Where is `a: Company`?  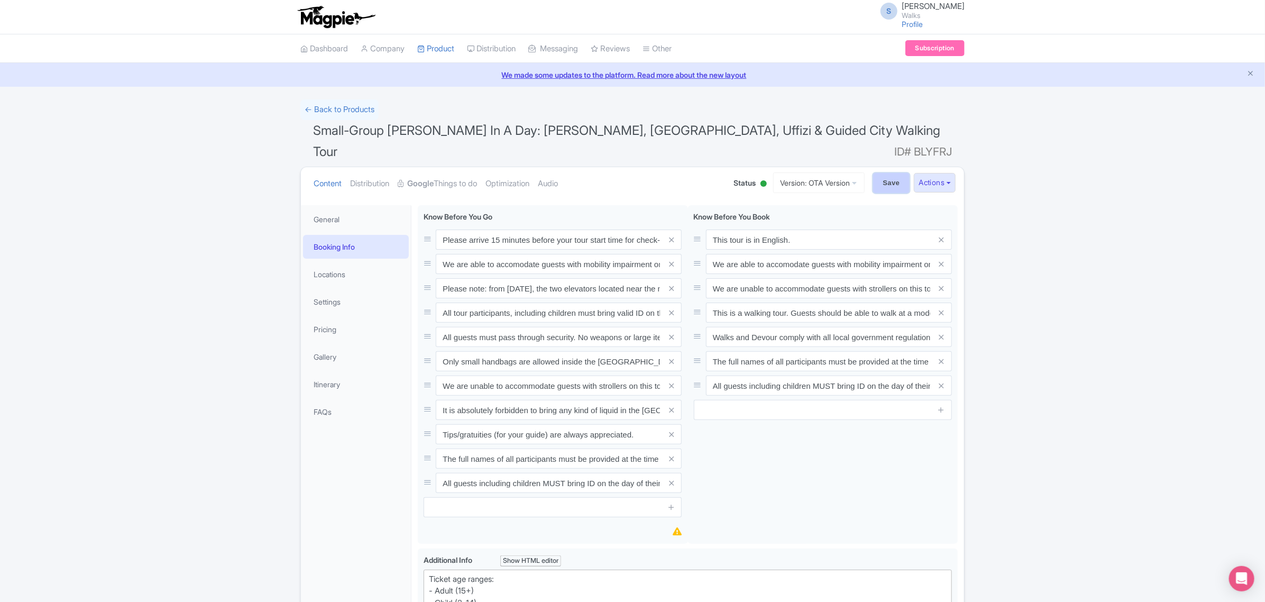
a: Company is located at coordinates (382, 49).